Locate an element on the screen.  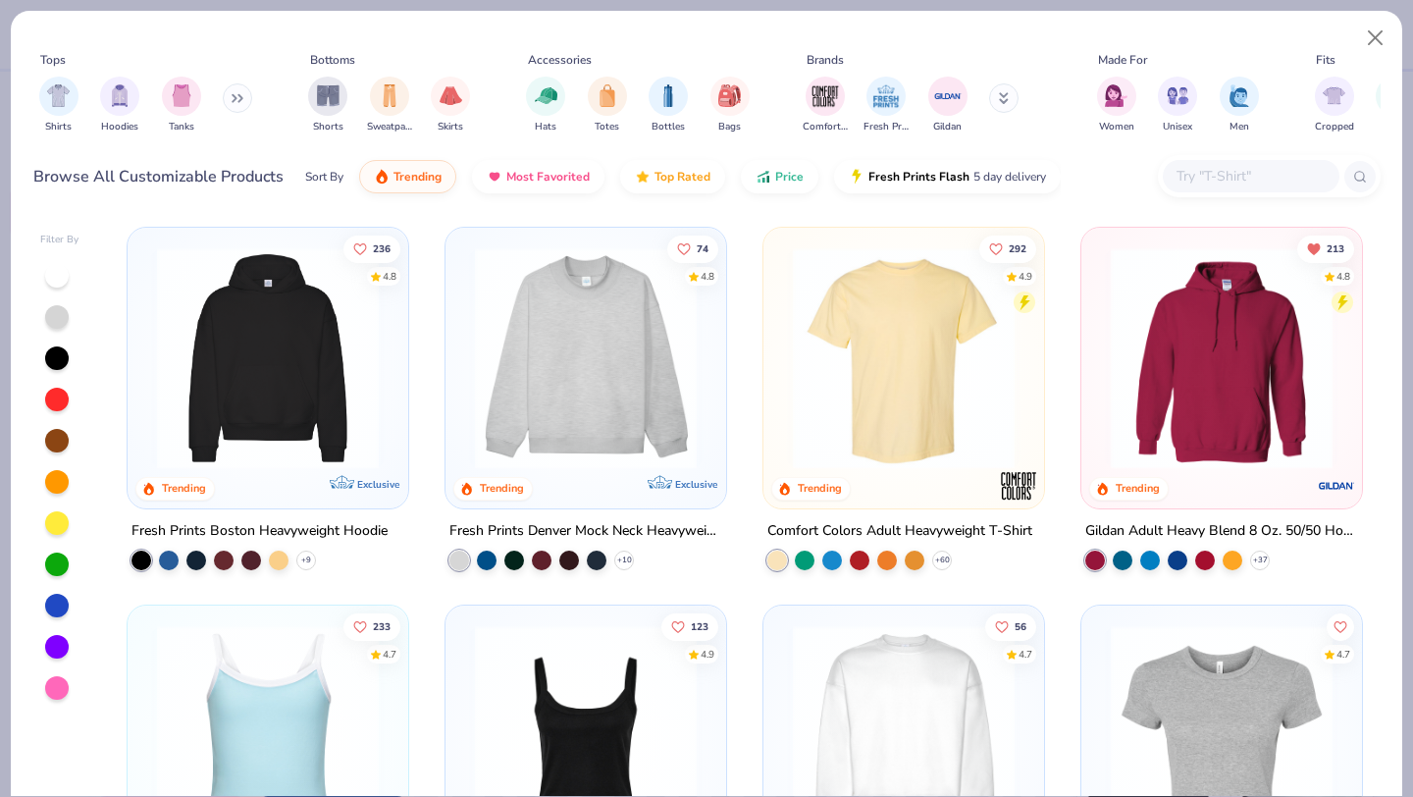
span: Trending is located at coordinates (417, 177).